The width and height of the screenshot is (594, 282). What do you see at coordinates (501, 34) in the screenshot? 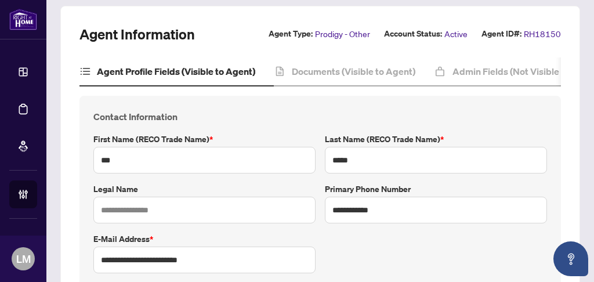
I see `label: Agent ID#:` at bounding box center [501, 34].